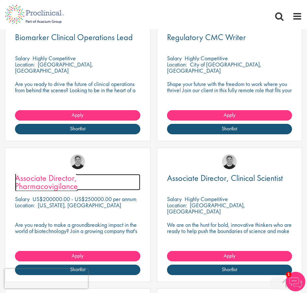 The width and height of the screenshot is (307, 293). I want to click on a: Associate Director, Pharmacovigilance, so click(77, 182).